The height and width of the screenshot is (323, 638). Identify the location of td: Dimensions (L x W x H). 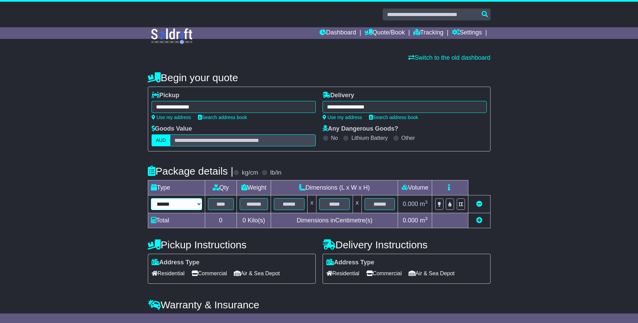
(334, 188).